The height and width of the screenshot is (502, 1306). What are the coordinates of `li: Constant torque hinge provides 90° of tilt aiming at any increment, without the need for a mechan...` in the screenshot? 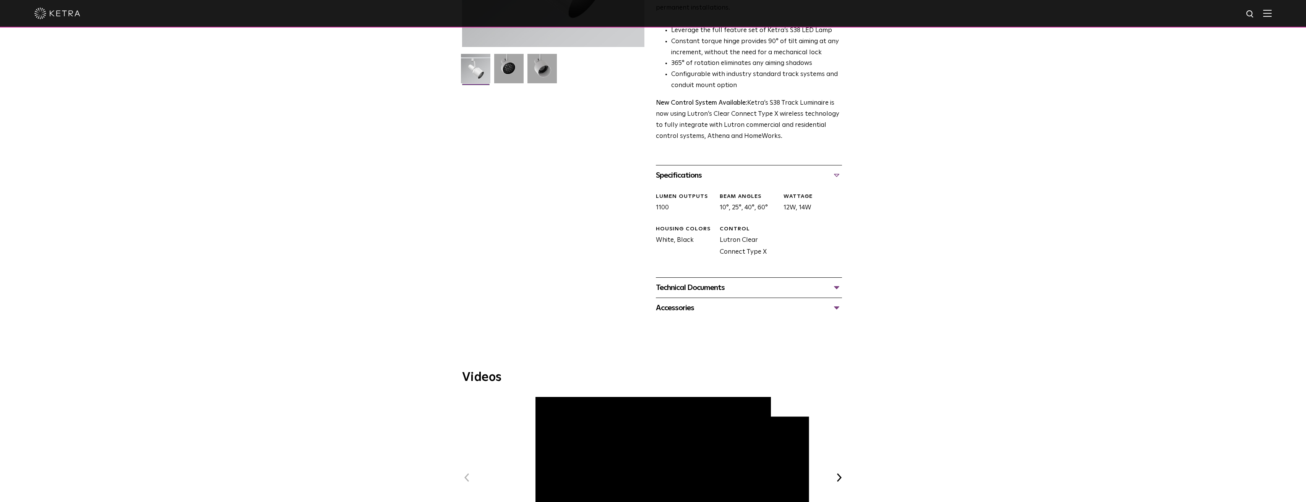 It's located at (757, 47).